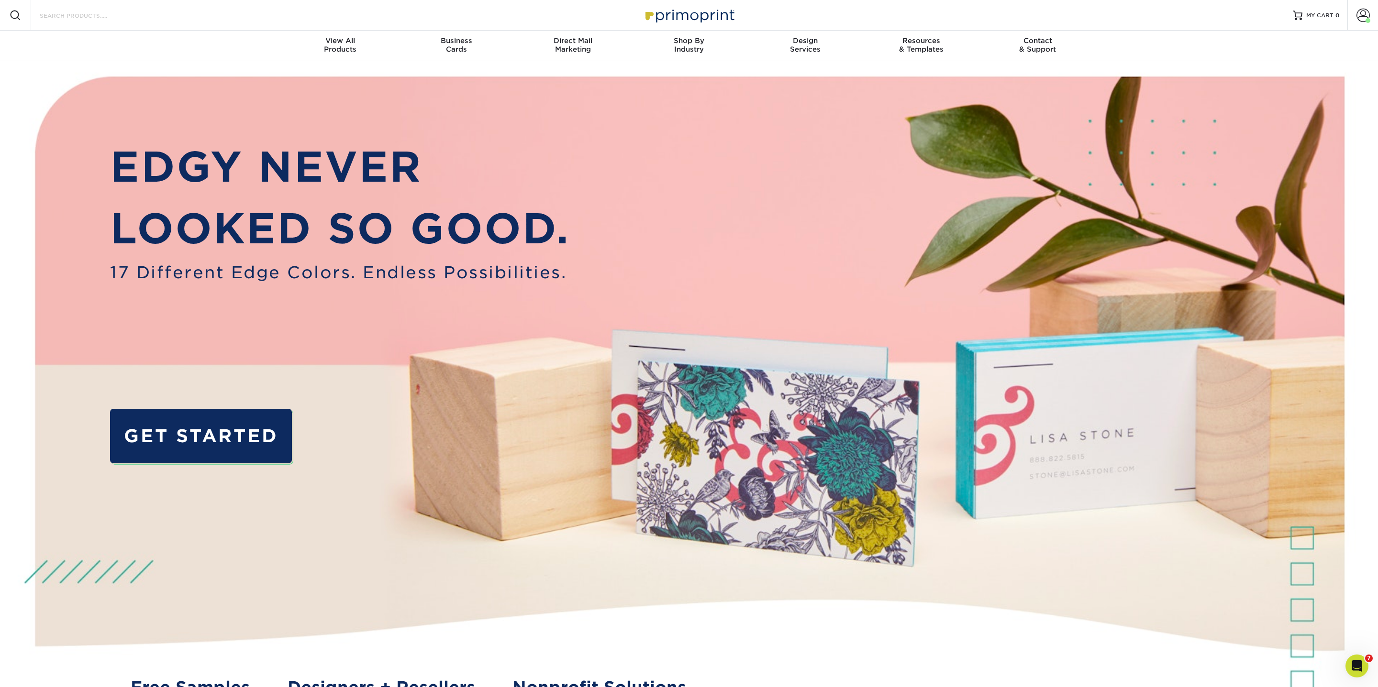 The width and height of the screenshot is (1378, 687). What do you see at coordinates (456, 41) in the screenshot?
I see `span: Business` at bounding box center [456, 41].